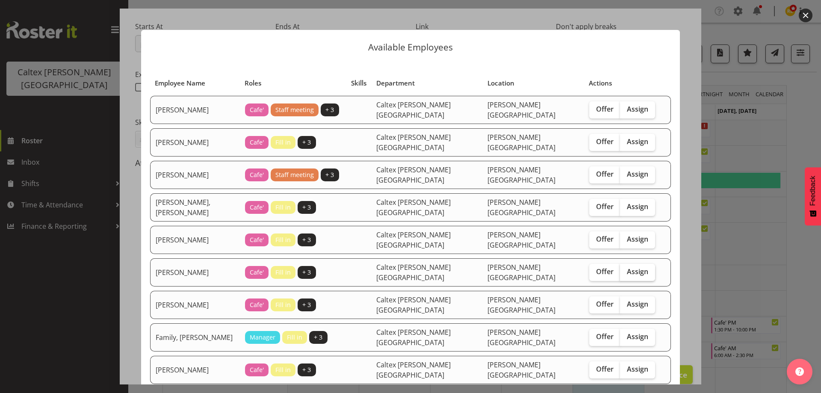  What do you see at coordinates (395, 83) in the screenshot?
I see `span: Department` at bounding box center [395, 83].